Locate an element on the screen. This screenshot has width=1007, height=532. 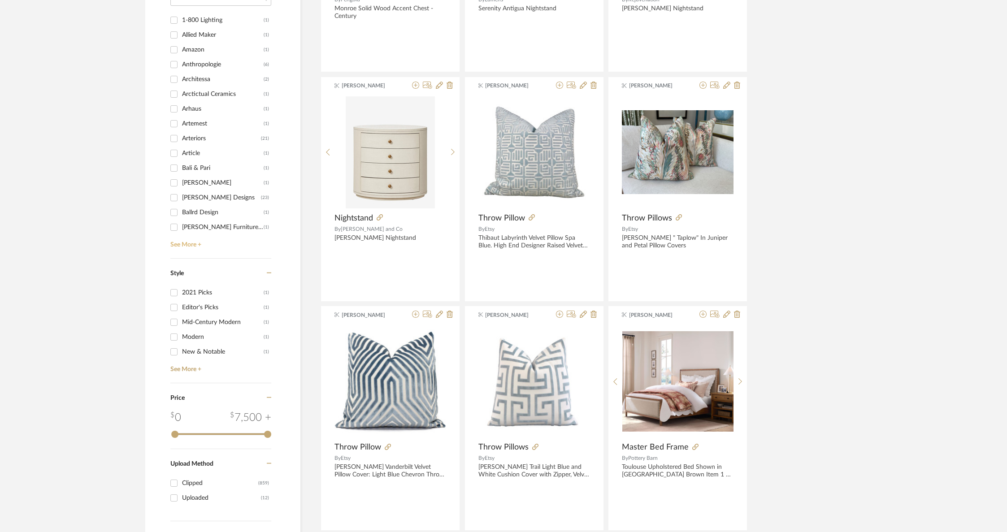
div: Clipped is located at coordinates (220, 484).